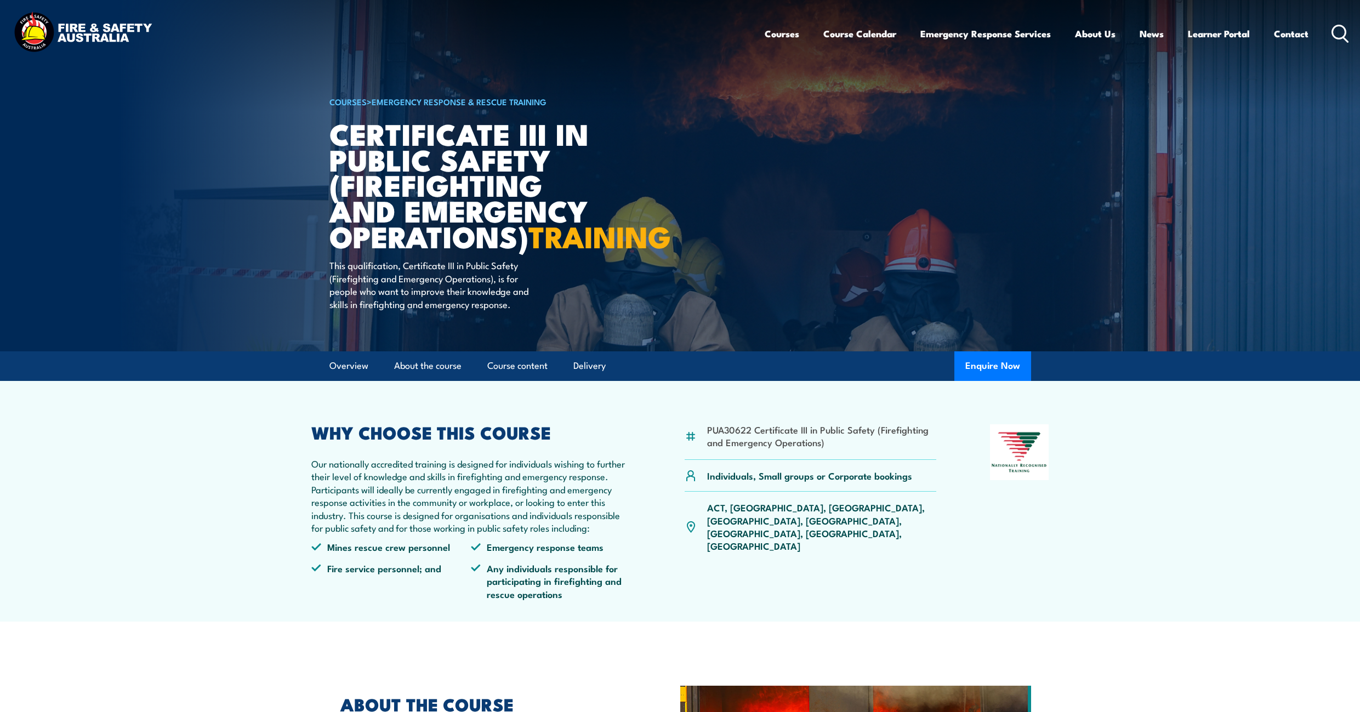  What do you see at coordinates (471, 495) in the screenshot?
I see `p: Our nationally accredited training is designed for individuals wishing to further their level of ...` at bounding box center [471, 495].